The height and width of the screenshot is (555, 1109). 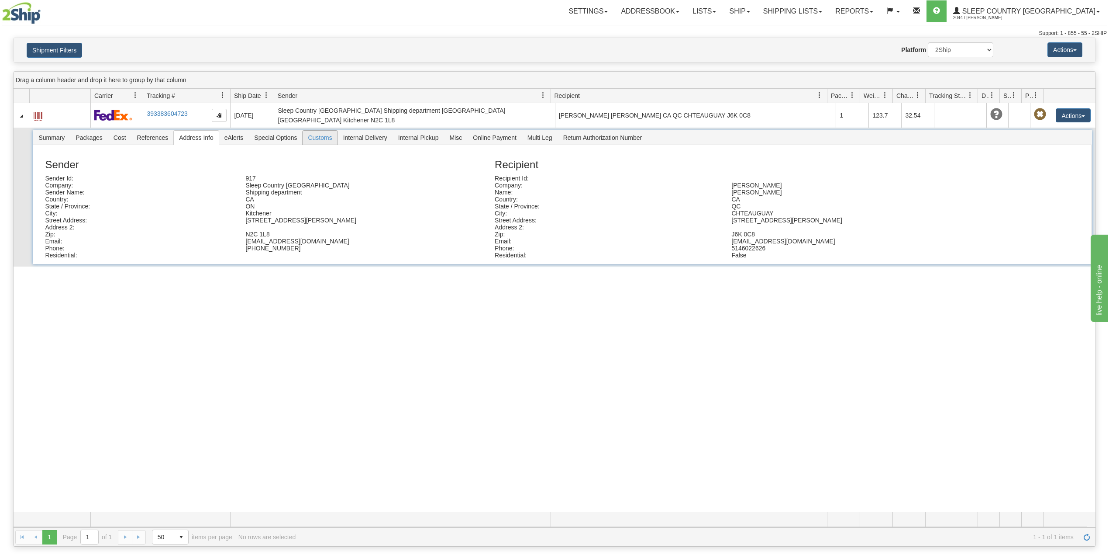 What do you see at coordinates (90, 537) in the screenshot?
I see `input: Page 1` at bounding box center [90, 537].